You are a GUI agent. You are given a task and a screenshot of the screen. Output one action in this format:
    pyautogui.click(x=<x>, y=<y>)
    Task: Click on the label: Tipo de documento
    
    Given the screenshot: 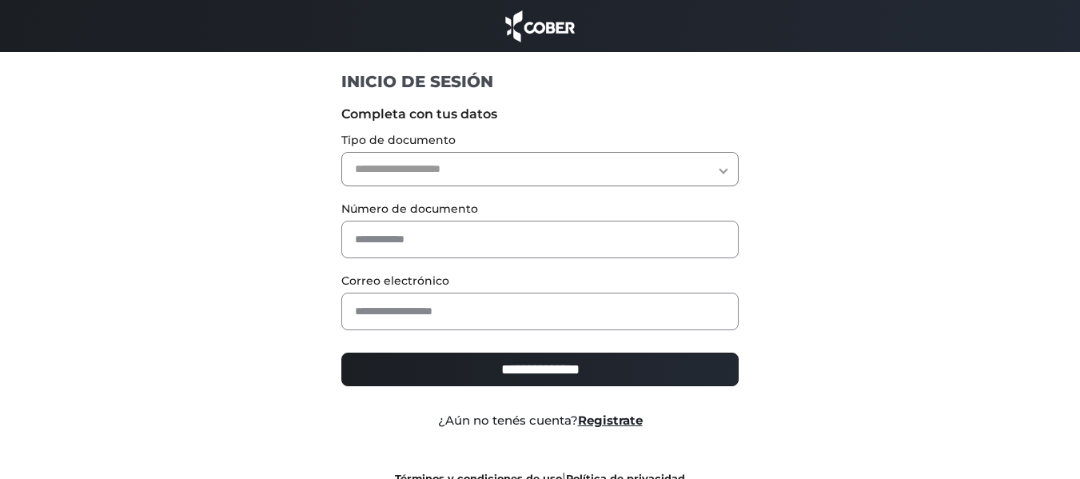 What is the action you would take?
    pyautogui.click(x=540, y=140)
    